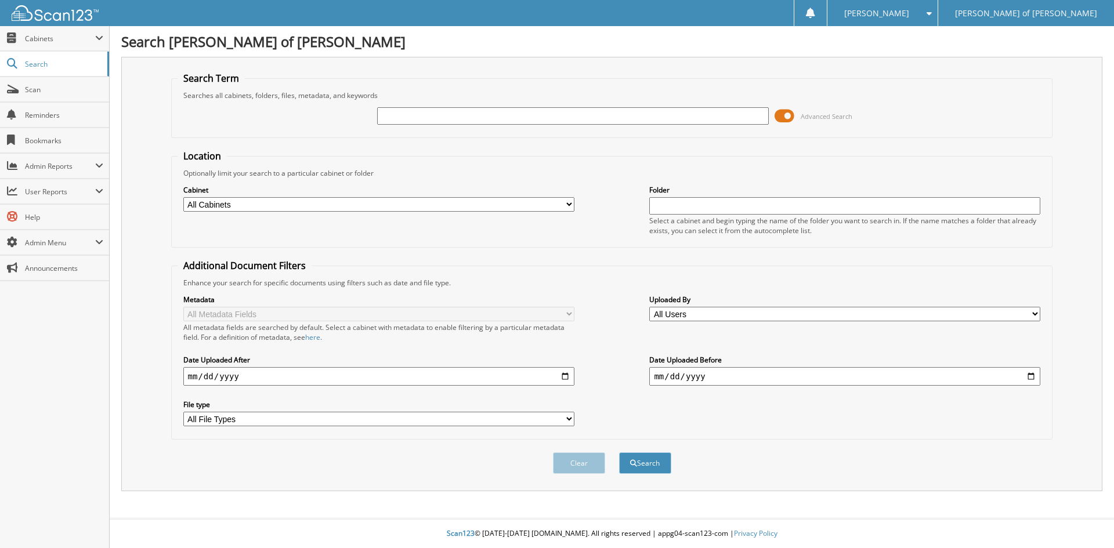 Image resolution: width=1114 pixels, height=548 pixels. Describe the element at coordinates (612, 173) in the screenshot. I see `div: Optionally limit your search to a particular cabinet or folder` at that location.